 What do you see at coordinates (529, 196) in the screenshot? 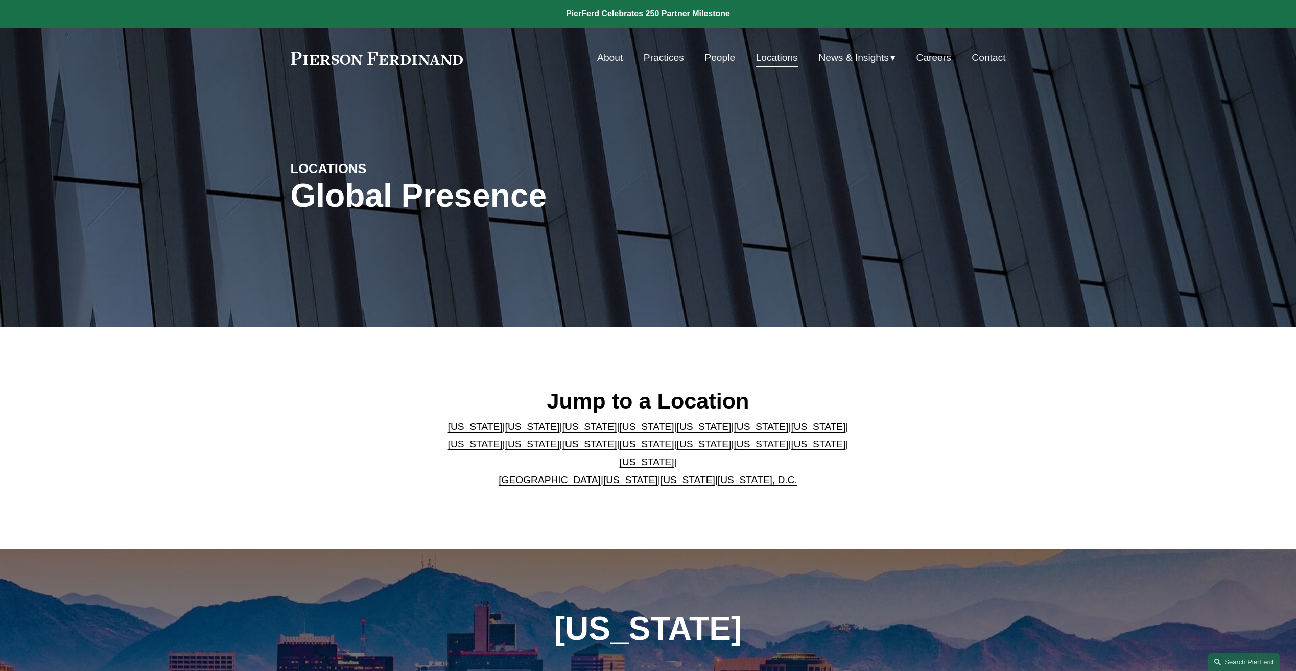
I see `h1: Global Presence` at bounding box center [529, 196].